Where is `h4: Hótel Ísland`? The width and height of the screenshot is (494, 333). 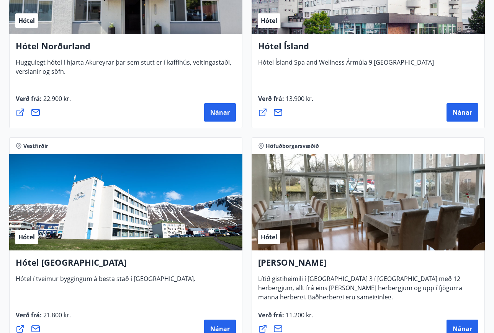
h4: Hótel Ísland is located at coordinates (368, 49).